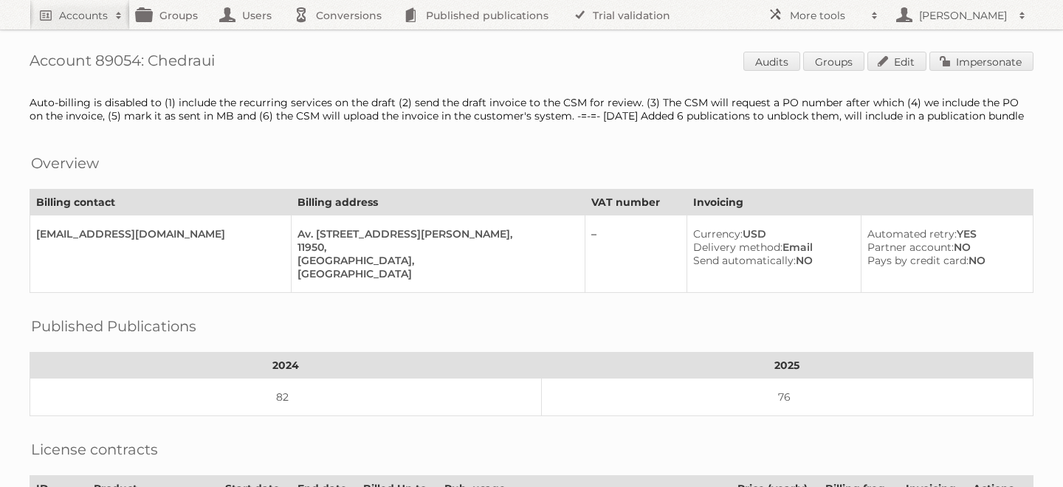 The image size is (1063, 487). What do you see at coordinates (286, 365) in the screenshot?
I see `th: 2024` at bounding box center [286, 365].